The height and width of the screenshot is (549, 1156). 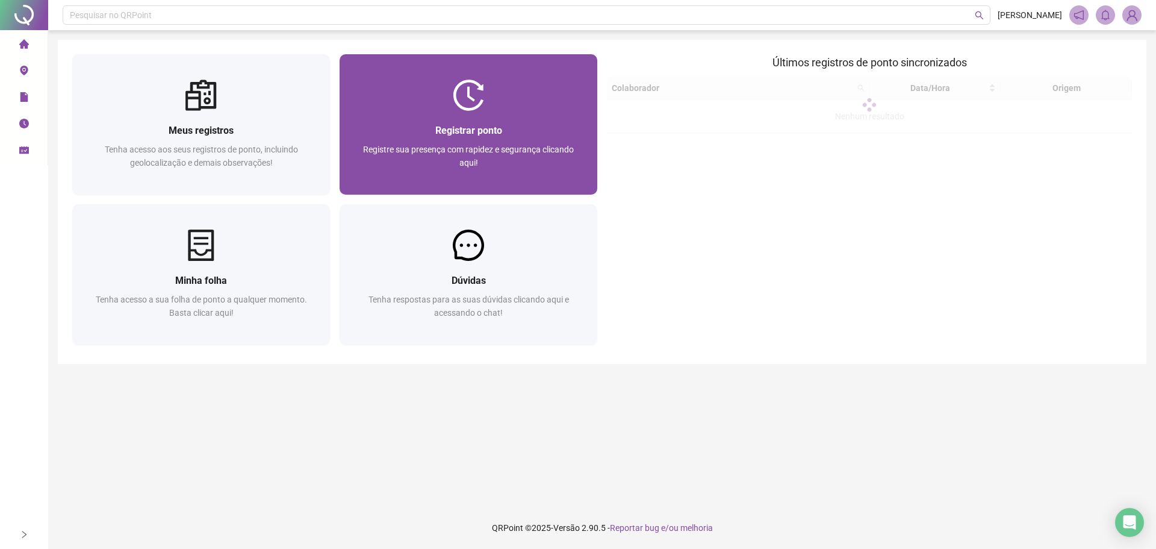 What do you see at coordinates (201, 274) in the screenshot?
I see `a: Minha folhaTenha acesso a sua folha de ponto a qualquer momento. Basta clicar aqui!` at bounding box center [201, 274].